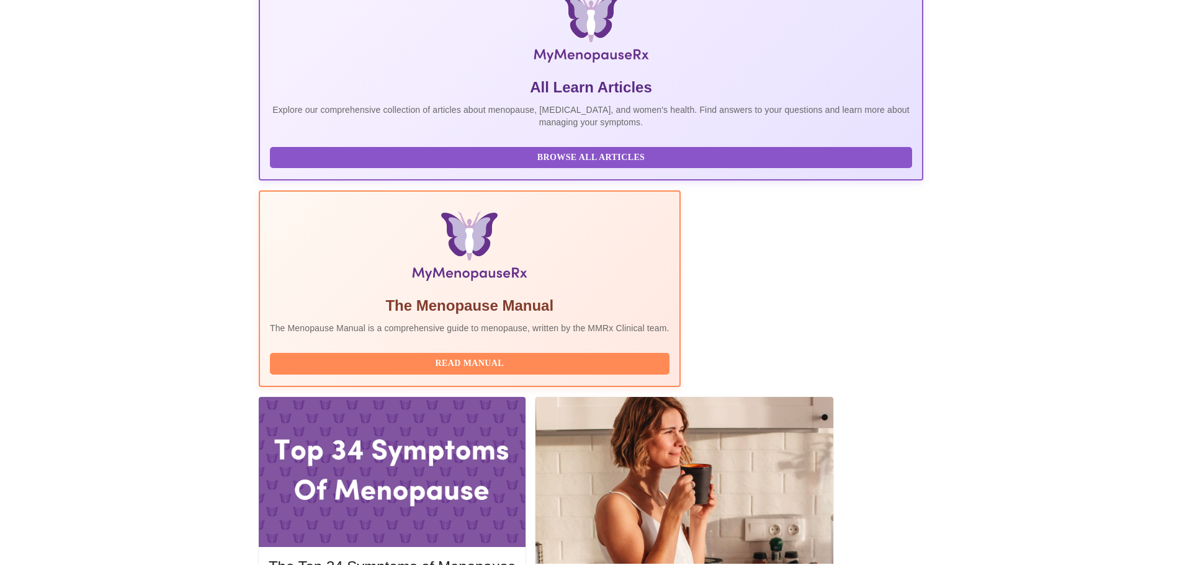 Image resolution: width=1182 pixels, height=565 pixels. What do you see at coordinates (470, 364) in the screenshot?
I see `button: Read Manual` at bounding box center [470, 364].